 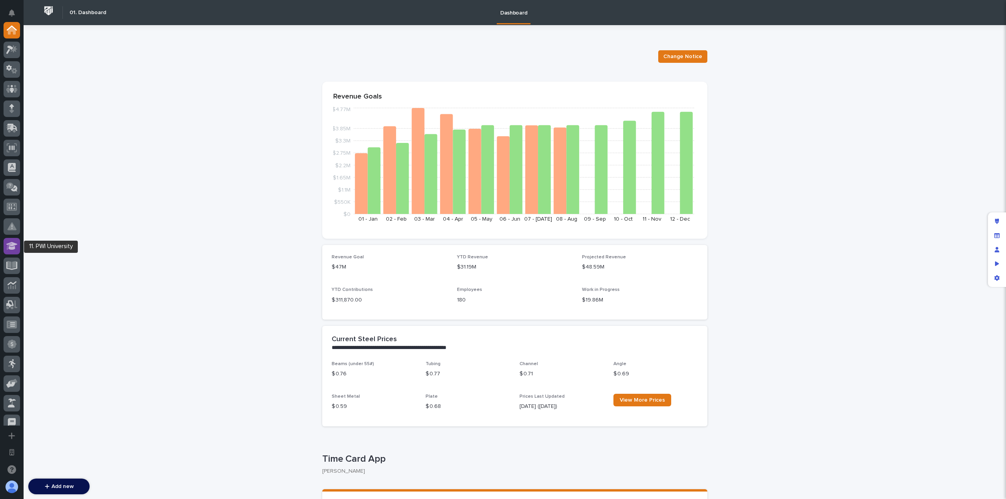 What do you see at coordinates (353, 364) in the screenshot?
I see `span: Beams (under 55#)` at bounding box center [353, 364].